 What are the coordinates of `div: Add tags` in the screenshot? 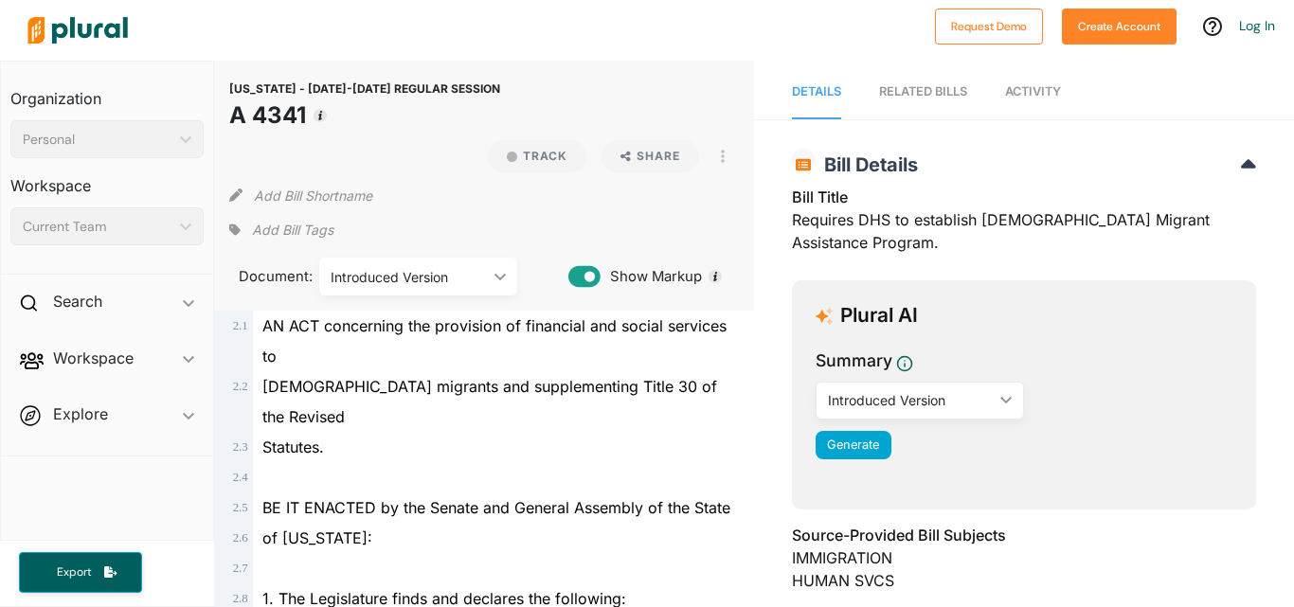 It's located at (281, 230).